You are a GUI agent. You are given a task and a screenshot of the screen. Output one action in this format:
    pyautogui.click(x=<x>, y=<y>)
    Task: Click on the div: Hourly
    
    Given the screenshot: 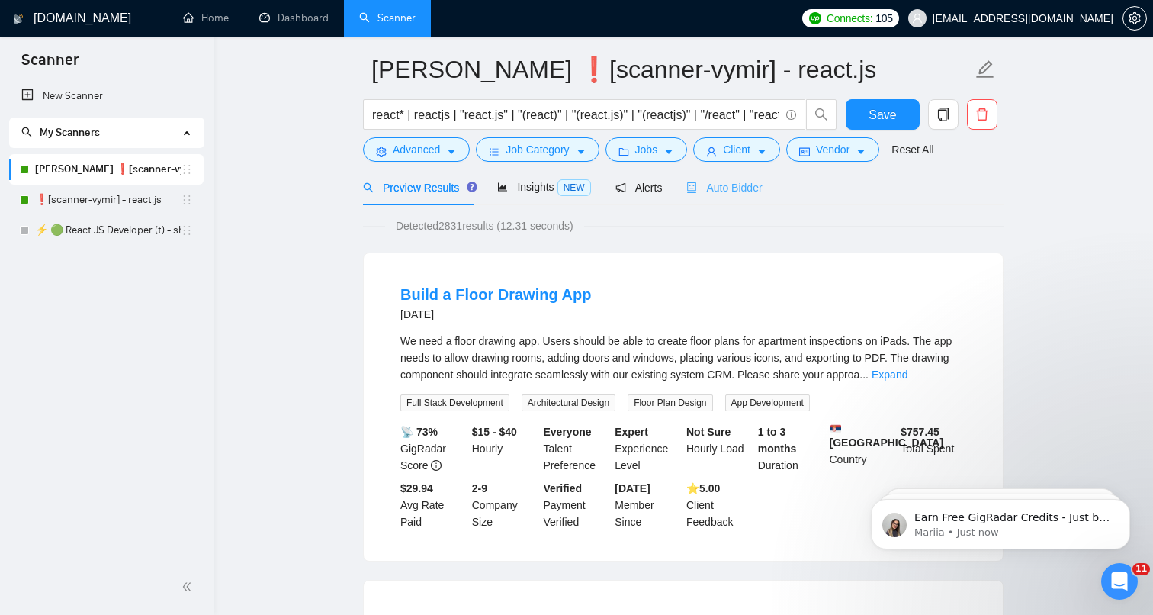 What is the action you would take?
    pyautogui.click(x=505, y=448)
    